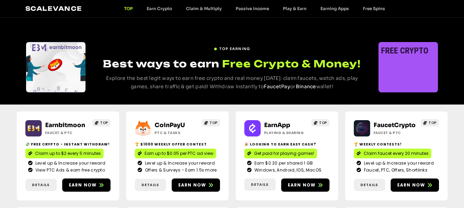  Describe the element at coordinates (175, 154) in the screenshot. I see `a: Earn up to $0.05 per PTC ad view` at that location.